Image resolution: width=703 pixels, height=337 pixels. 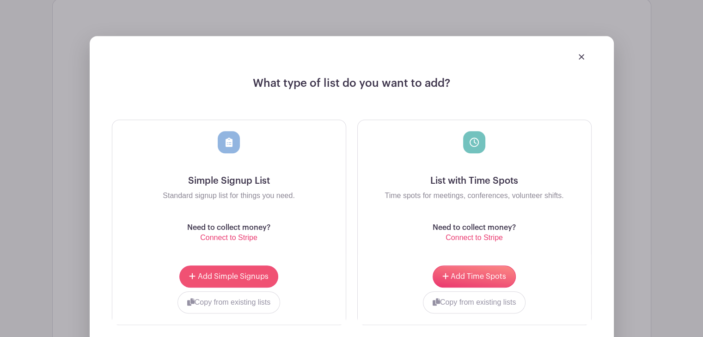 What do you see at coordinates (228, 277) in the screenshot?
I see `button: Add Simple Signups` at bounding box center [228, 277].